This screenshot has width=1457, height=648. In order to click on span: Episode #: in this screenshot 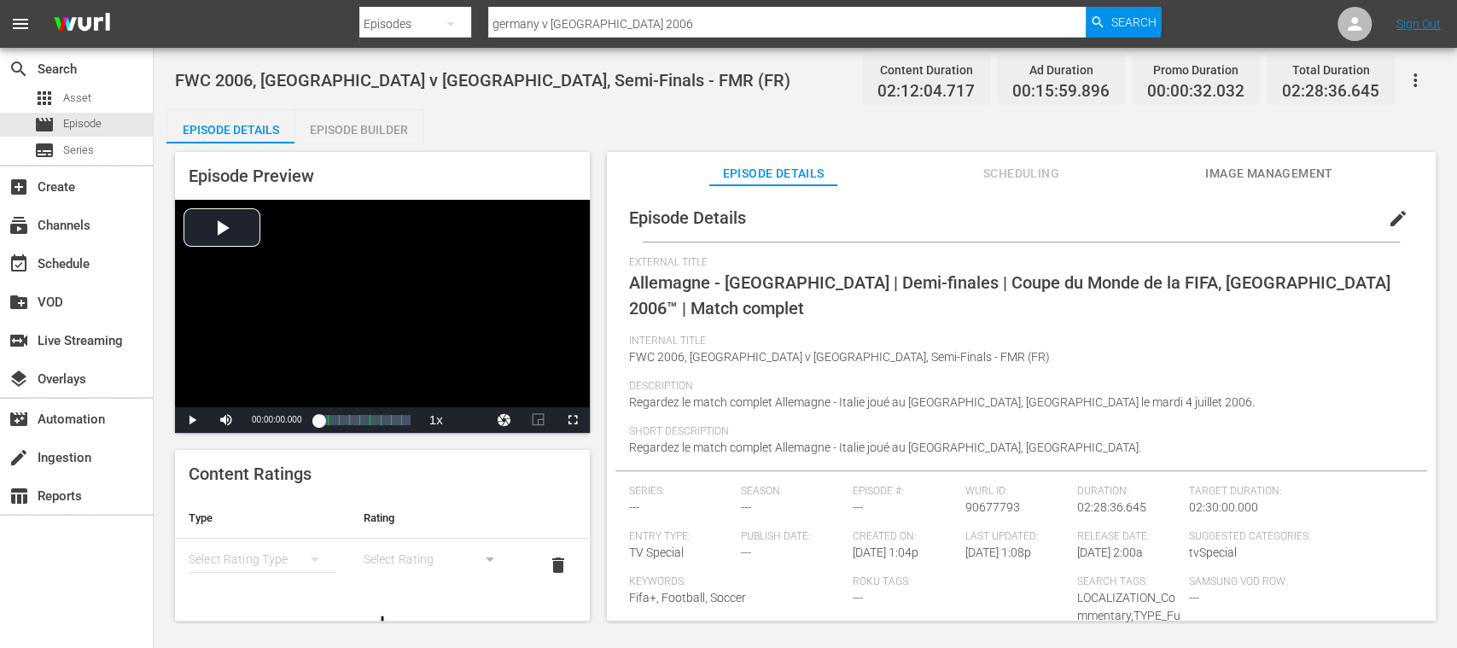, I will do `click(904, 492)`.